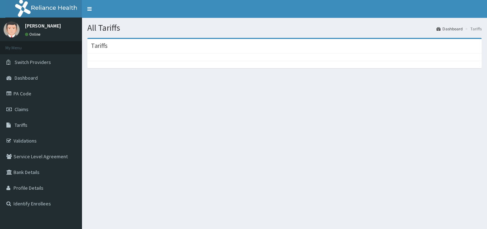  I want to click on li: Tariffs, so click(472, 29).